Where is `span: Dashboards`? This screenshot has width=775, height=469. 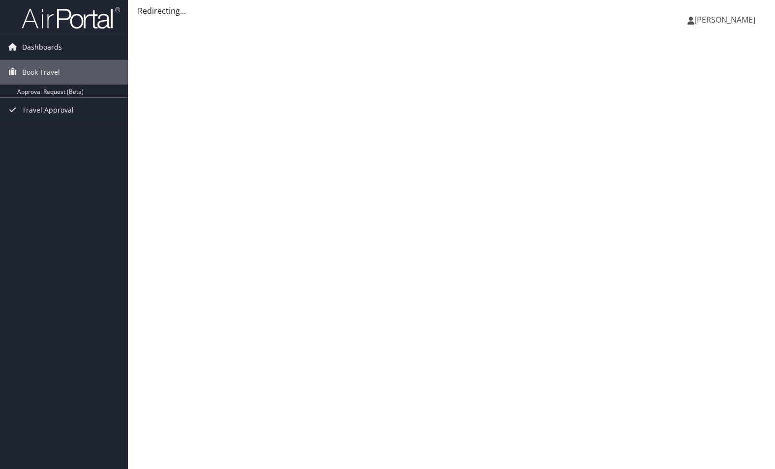 span: Dashboards is located at coordinates (42, 47).